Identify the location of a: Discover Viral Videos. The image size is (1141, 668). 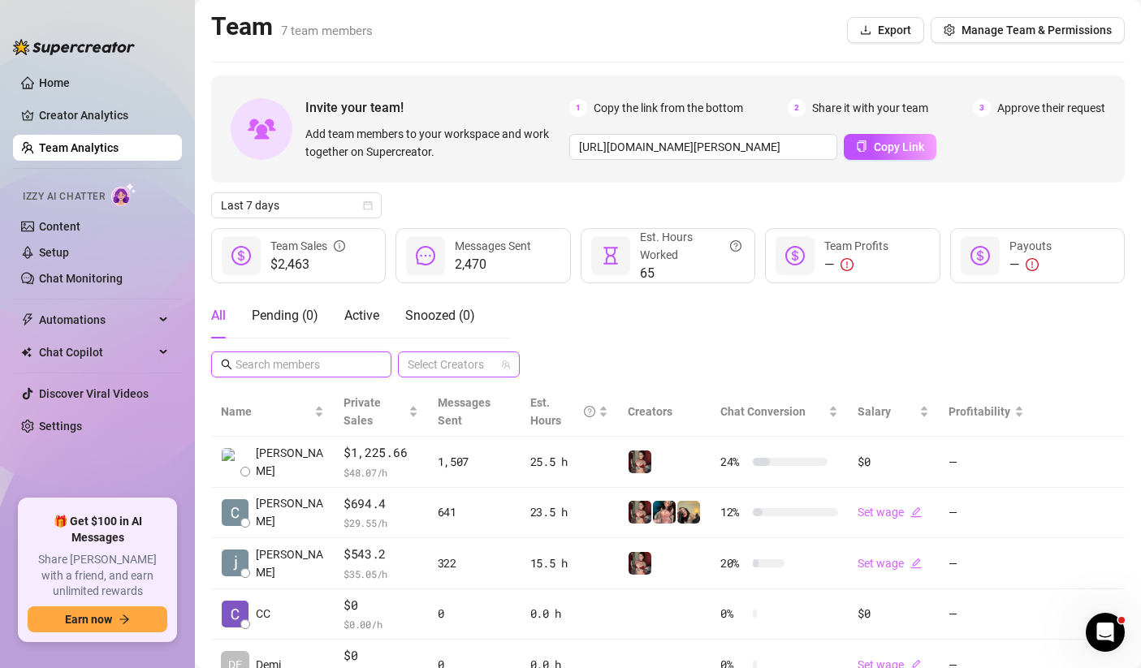
(93, 394).